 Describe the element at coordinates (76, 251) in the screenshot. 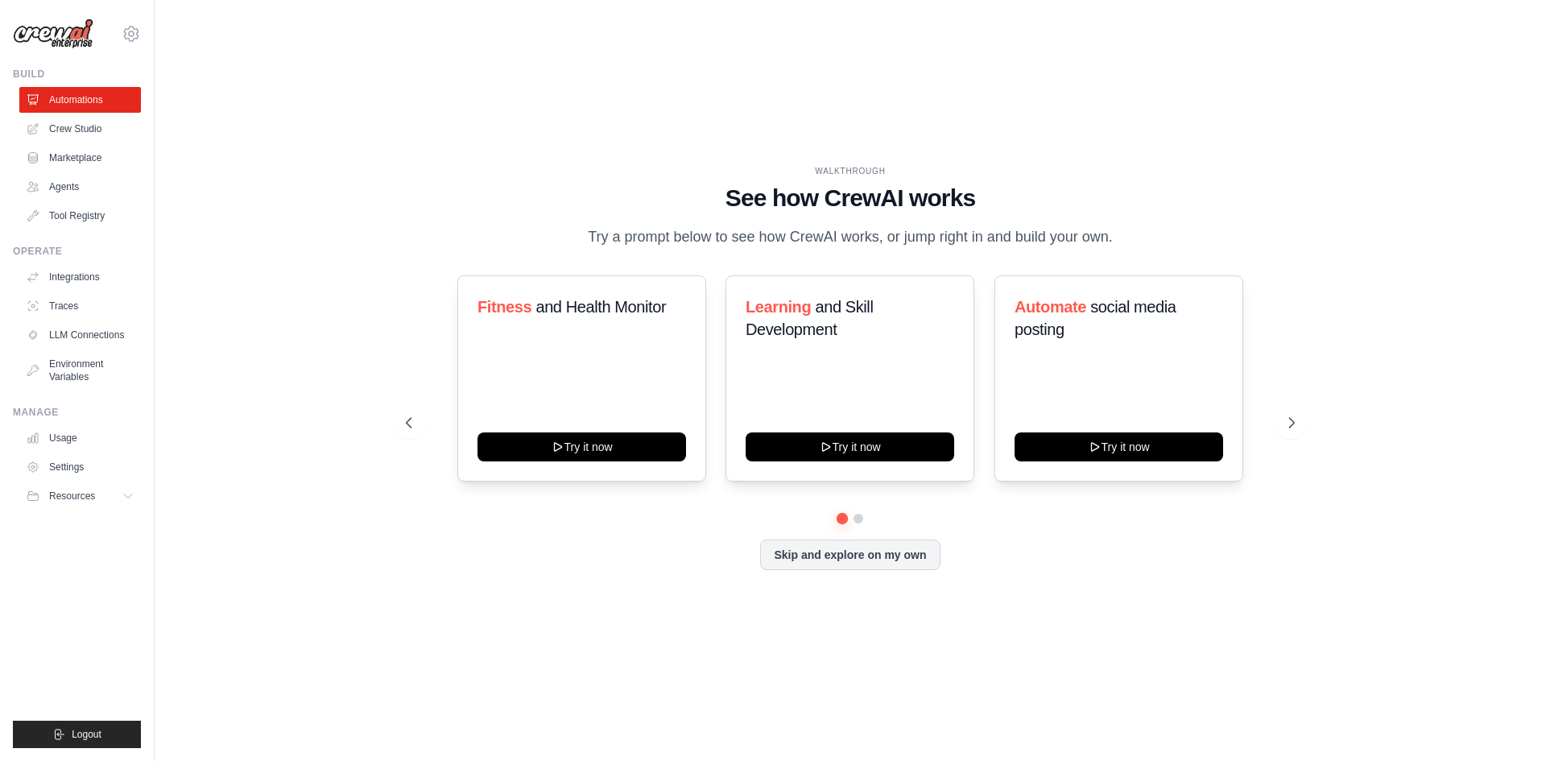

I see `div: Operate` at that location.